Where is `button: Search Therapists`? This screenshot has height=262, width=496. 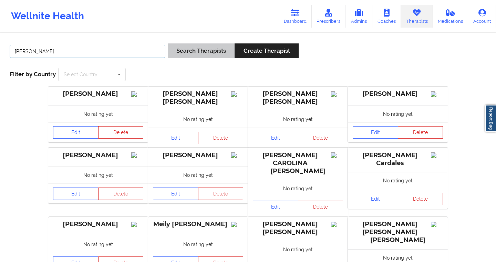
button: Search Therapists is located at coordinates (201, 51).